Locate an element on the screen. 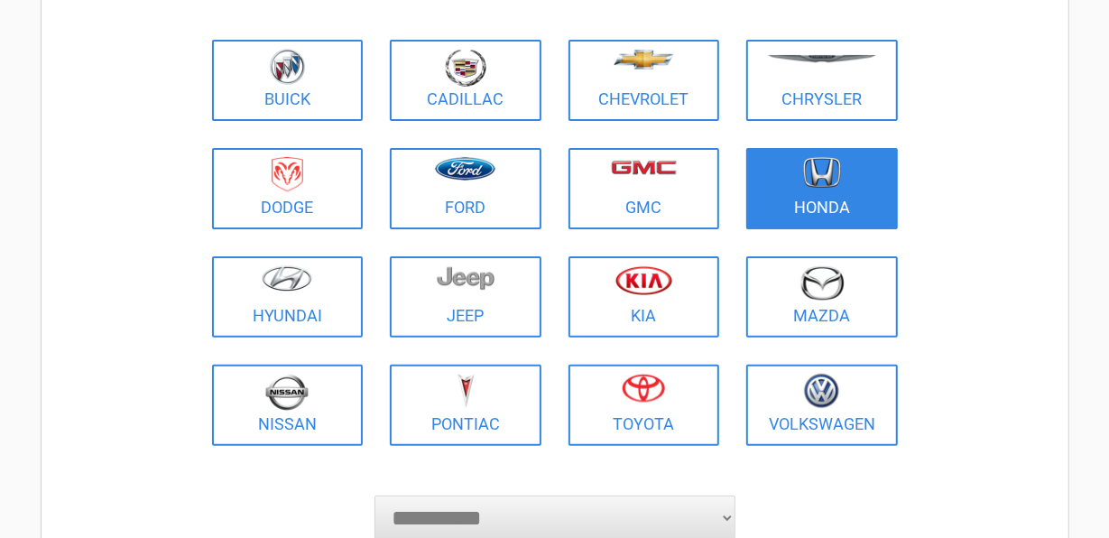 Image resolution: width=1109 pixels, height=538 pixels. img: buick is located at coordinates (287, 67).